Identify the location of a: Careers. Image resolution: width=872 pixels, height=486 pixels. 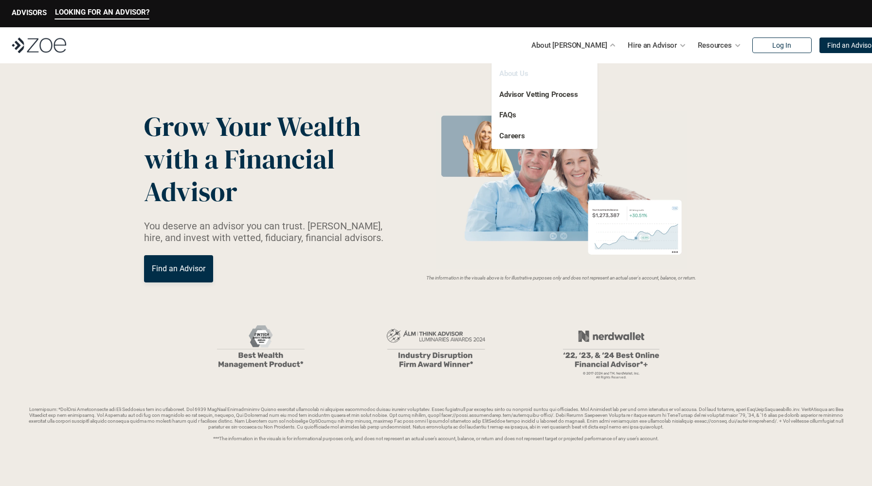
(512, 136).